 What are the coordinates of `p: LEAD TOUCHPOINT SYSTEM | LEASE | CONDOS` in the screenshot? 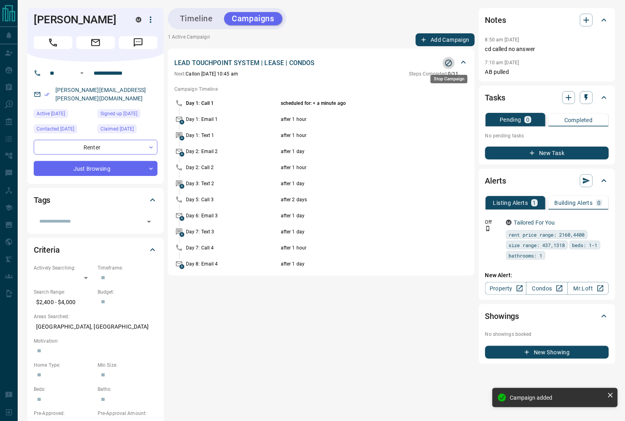 It's located at (244, 63).